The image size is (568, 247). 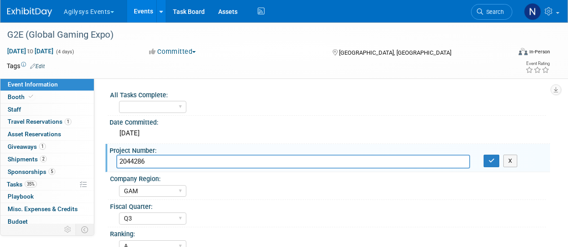 What do you see at coordinates (68, 230) in the screenshot?
I see `td: Personalize Event Tab Strip` at bounding box center [68, 230].